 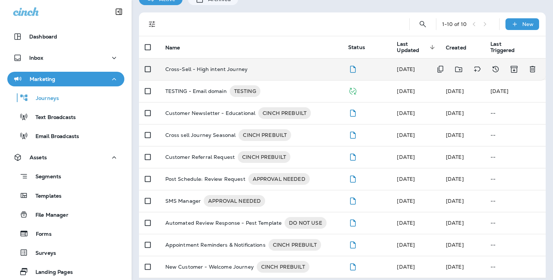 I want to click on p: Templates, so click(x=45, y=196).